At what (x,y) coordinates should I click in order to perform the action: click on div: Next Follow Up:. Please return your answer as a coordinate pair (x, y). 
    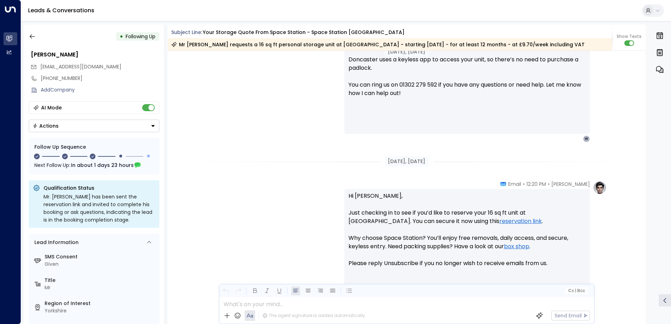
    Looking at the image, I should click on (94, 165).